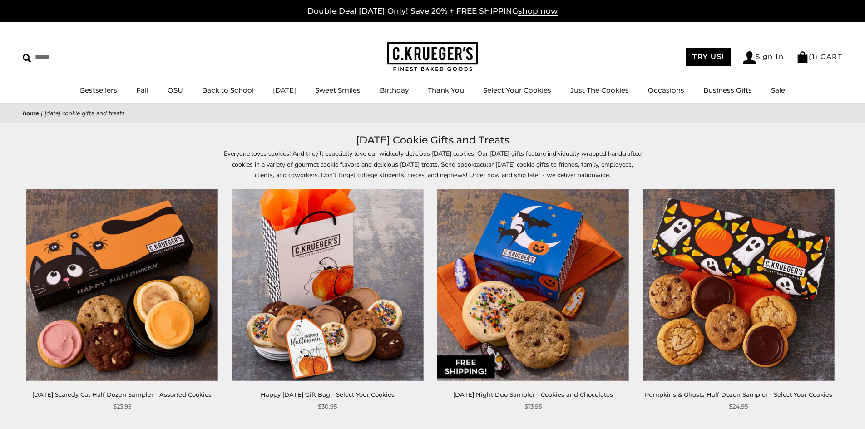 The image size is (865, 429). What do you see at coordinates (327, 406) in the screenshot?
I see `span: $30.95` at bounding box center [327, 406].